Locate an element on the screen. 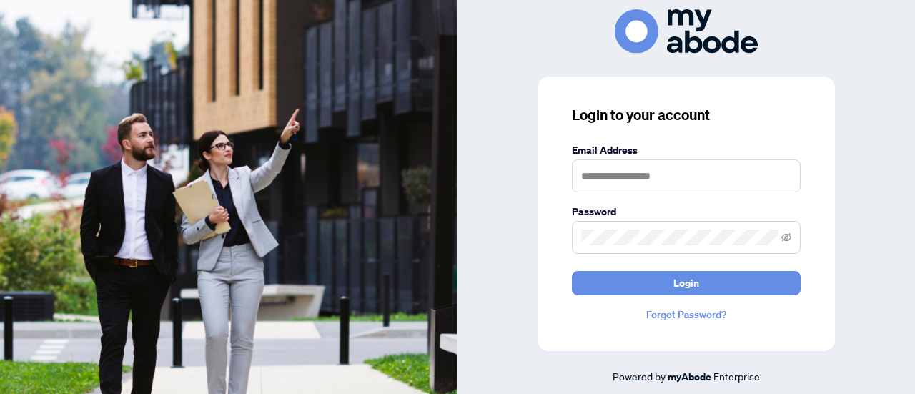  button: Login is located at coordinates (686, 283).